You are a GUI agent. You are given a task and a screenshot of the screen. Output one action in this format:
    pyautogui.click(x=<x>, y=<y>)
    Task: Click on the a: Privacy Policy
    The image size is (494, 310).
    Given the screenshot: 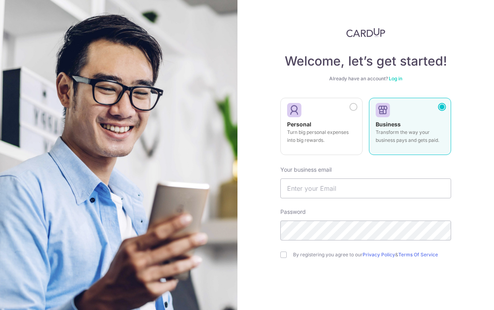 What is the action you would take?
    pyautogui.click(x=379, y=254)
    